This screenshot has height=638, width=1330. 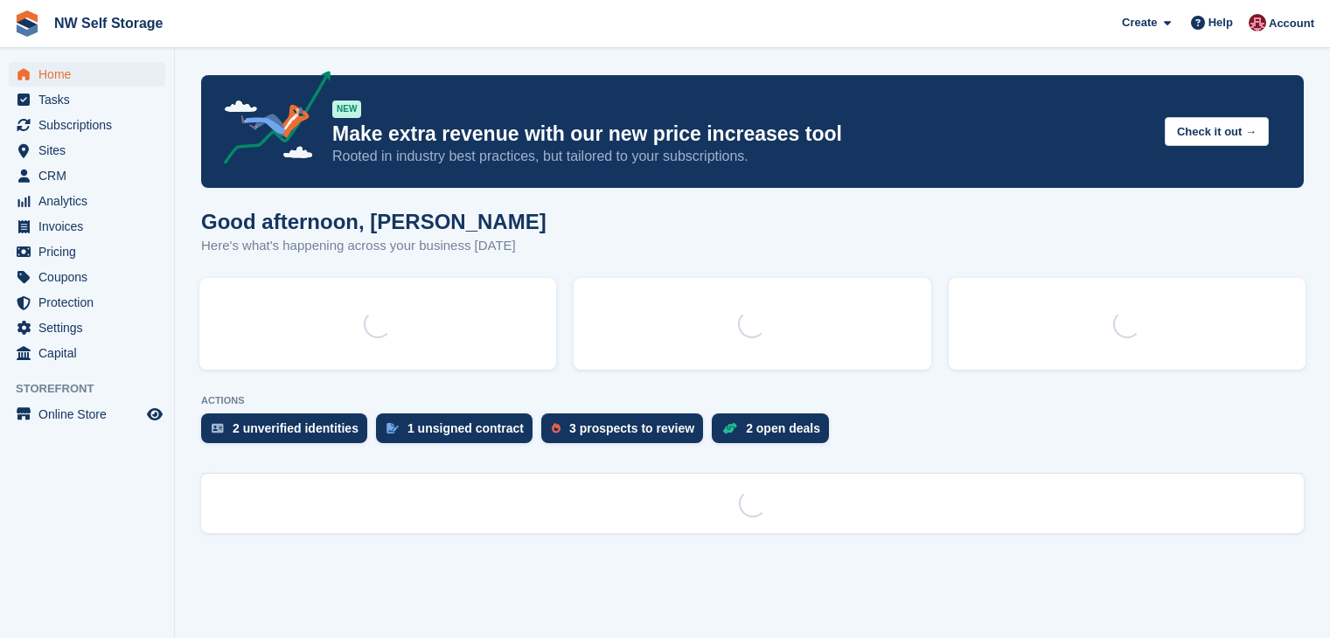 What do you see at coordinates (782, 428) in the screenshot?
I see `div: 2 open deals` at bounding box center [782, 428].